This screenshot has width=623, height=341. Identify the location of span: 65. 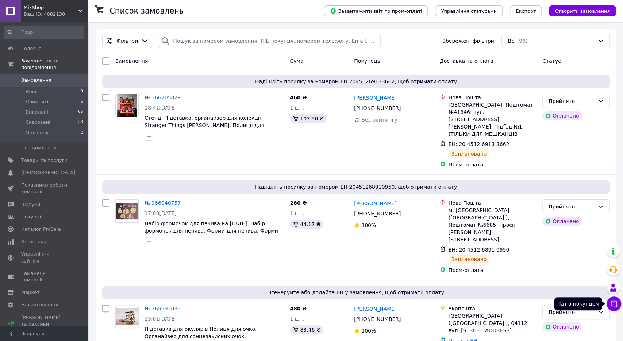
(81, 112).